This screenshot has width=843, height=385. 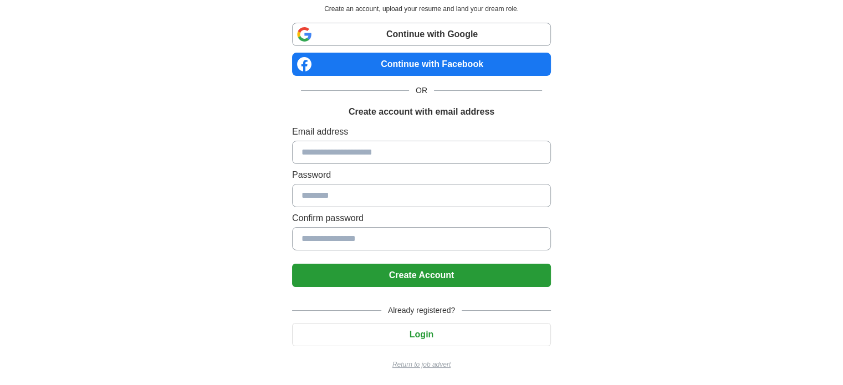 I want to click on span: Already registered?, so click(x=421, y=311).